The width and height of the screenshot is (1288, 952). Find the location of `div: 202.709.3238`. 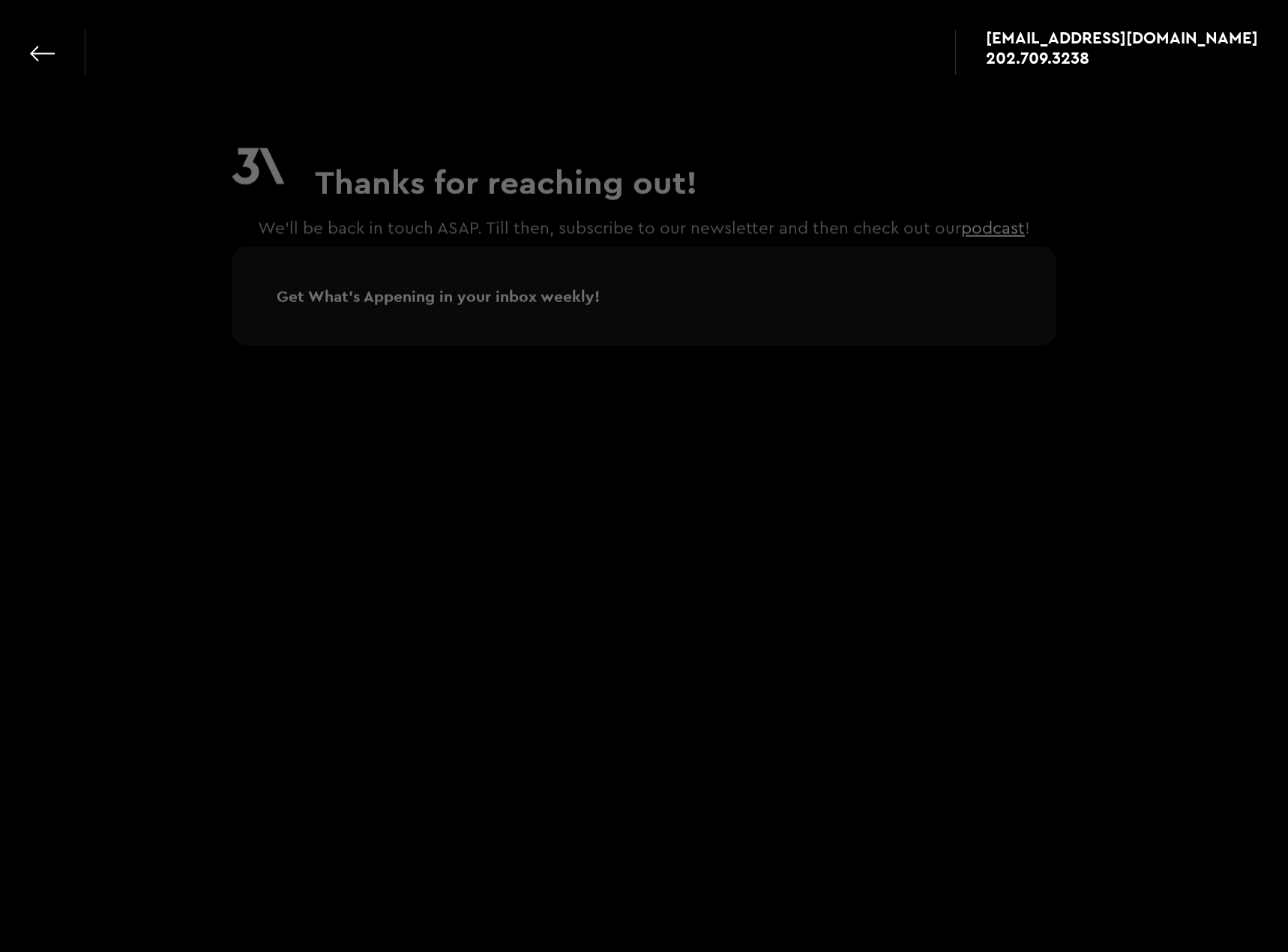

div: 202.709.3238 is located at coordinates (1038, 58).